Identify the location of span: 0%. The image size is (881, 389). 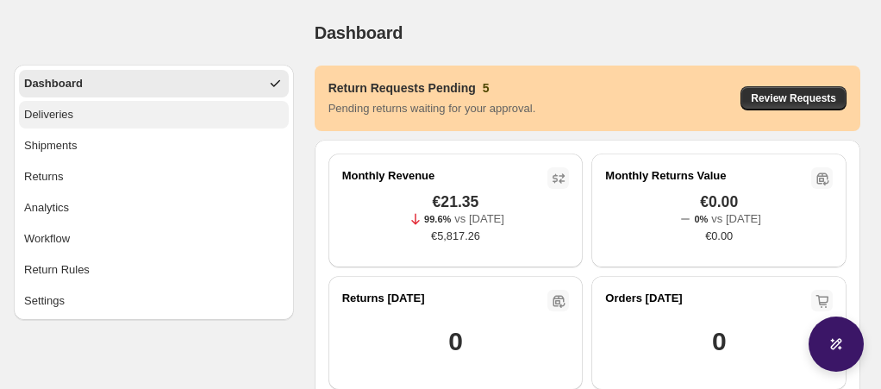
(701, 219).